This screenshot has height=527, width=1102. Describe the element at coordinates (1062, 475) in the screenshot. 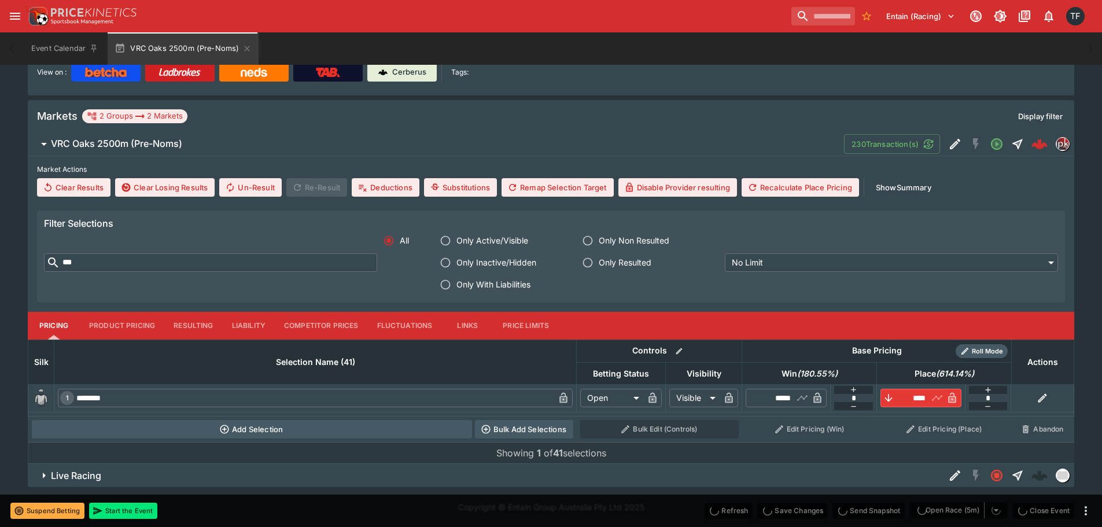

I see `div: liveracing` at that location.